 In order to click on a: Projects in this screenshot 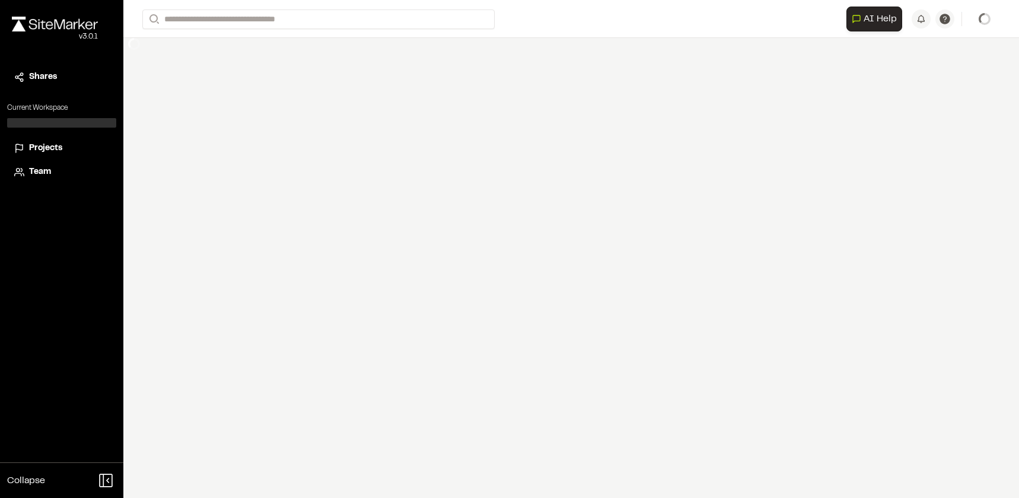, I will do `click(62, 148)`.